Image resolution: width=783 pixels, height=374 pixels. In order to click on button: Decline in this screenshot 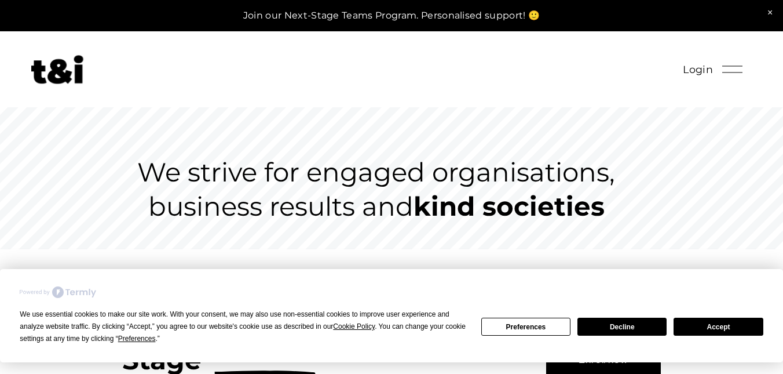, I will do `click(622, 326)`.